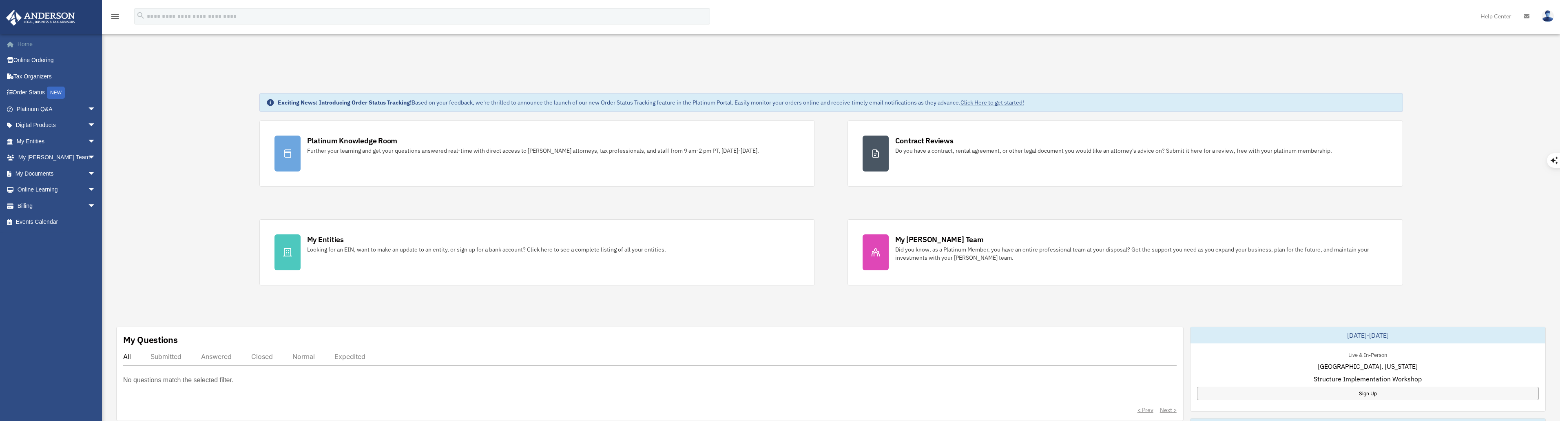  Describe the element at coordinates (115, 16) in the screenshot. I see `i: menu` at that location.